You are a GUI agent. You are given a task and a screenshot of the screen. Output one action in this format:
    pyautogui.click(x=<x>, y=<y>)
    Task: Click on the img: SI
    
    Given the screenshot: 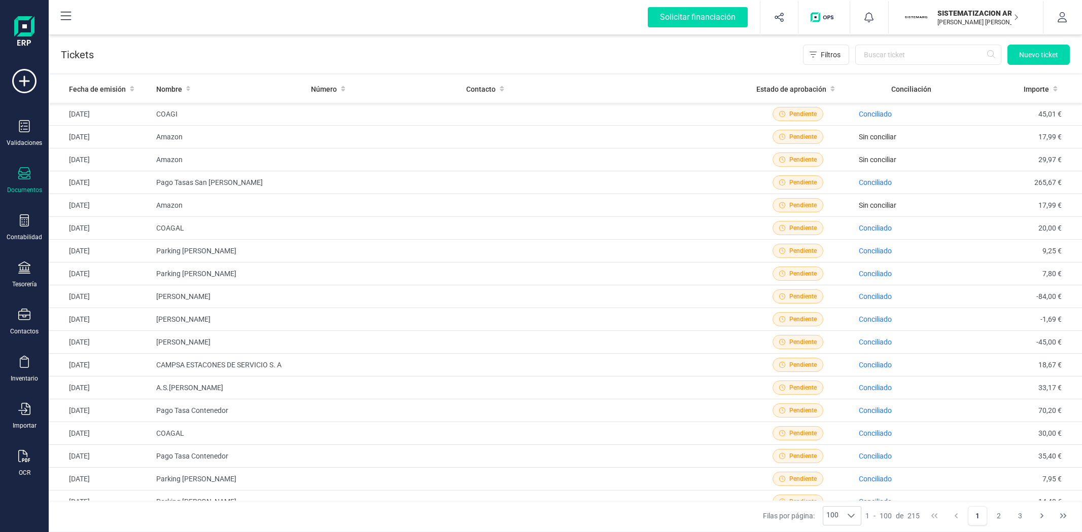 What is the action you would take?
    pyautogui.click(x=916, y=17)
    